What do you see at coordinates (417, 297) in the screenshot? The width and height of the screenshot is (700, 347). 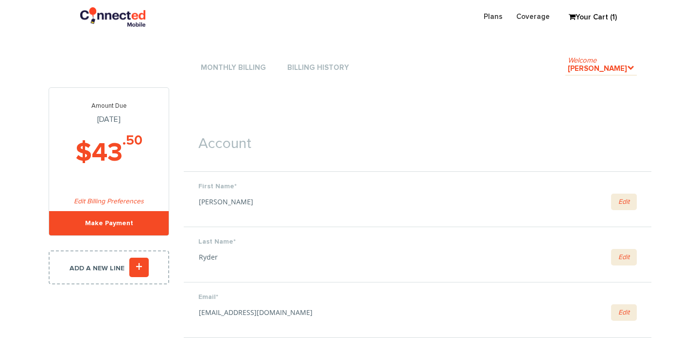 I see `label: Email*` at bounding box center [417, 297].